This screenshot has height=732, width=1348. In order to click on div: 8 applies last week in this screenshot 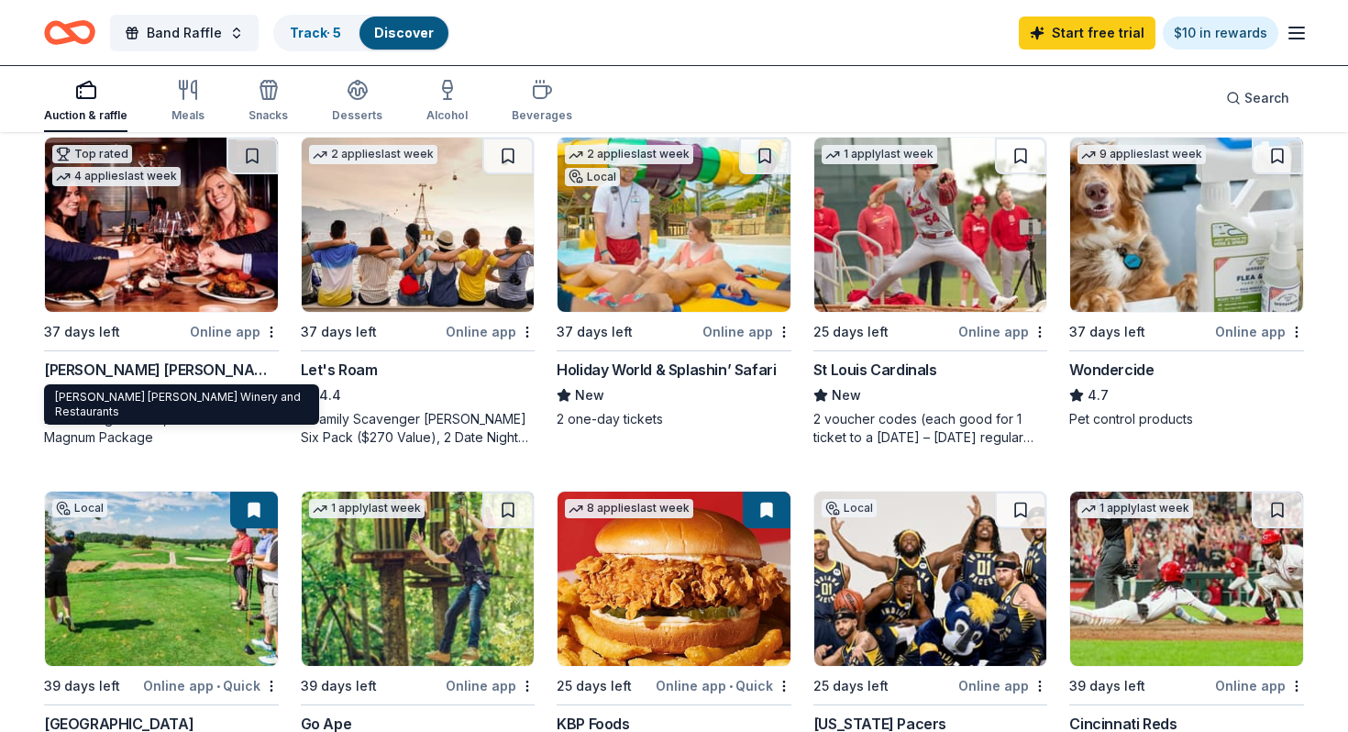, I will do `click(629, 508)`.